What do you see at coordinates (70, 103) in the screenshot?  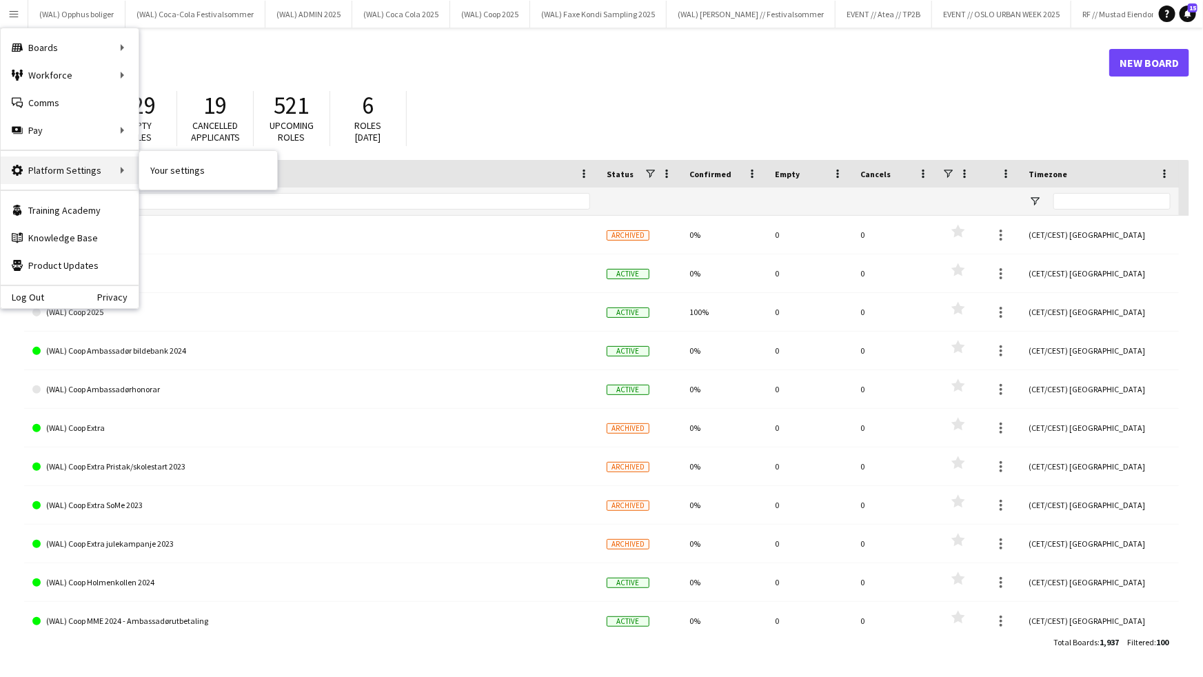 I see `a: Comms` at bounding box center [70, 103].